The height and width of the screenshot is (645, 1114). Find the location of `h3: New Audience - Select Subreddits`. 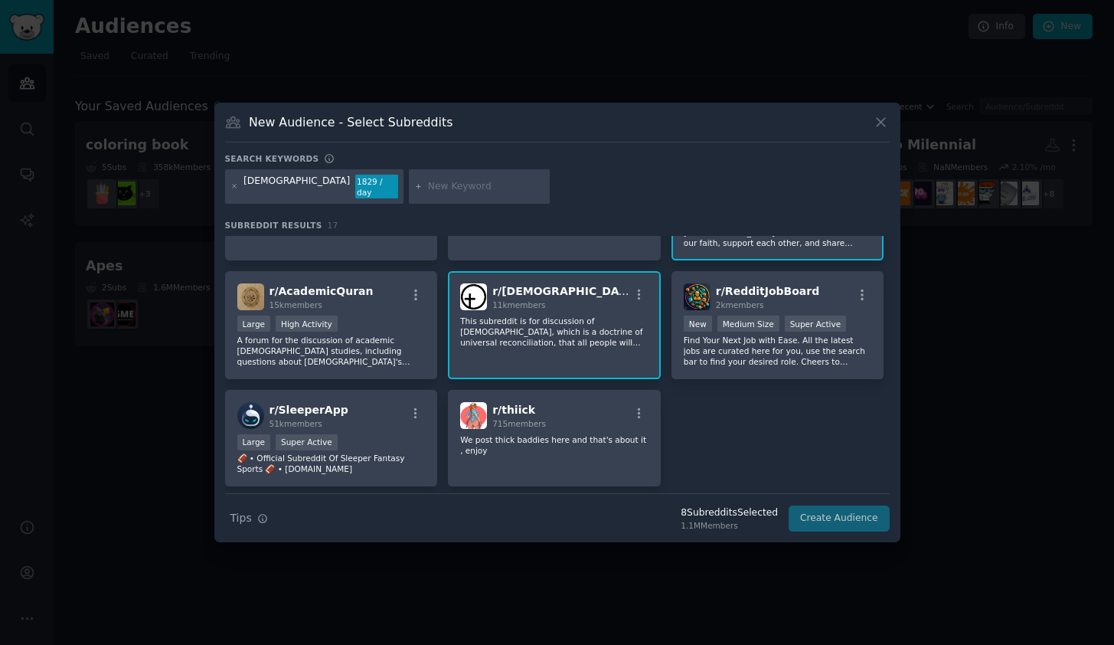

h3: New Audience - Select Subreddits is located at coordinates (351, 122).